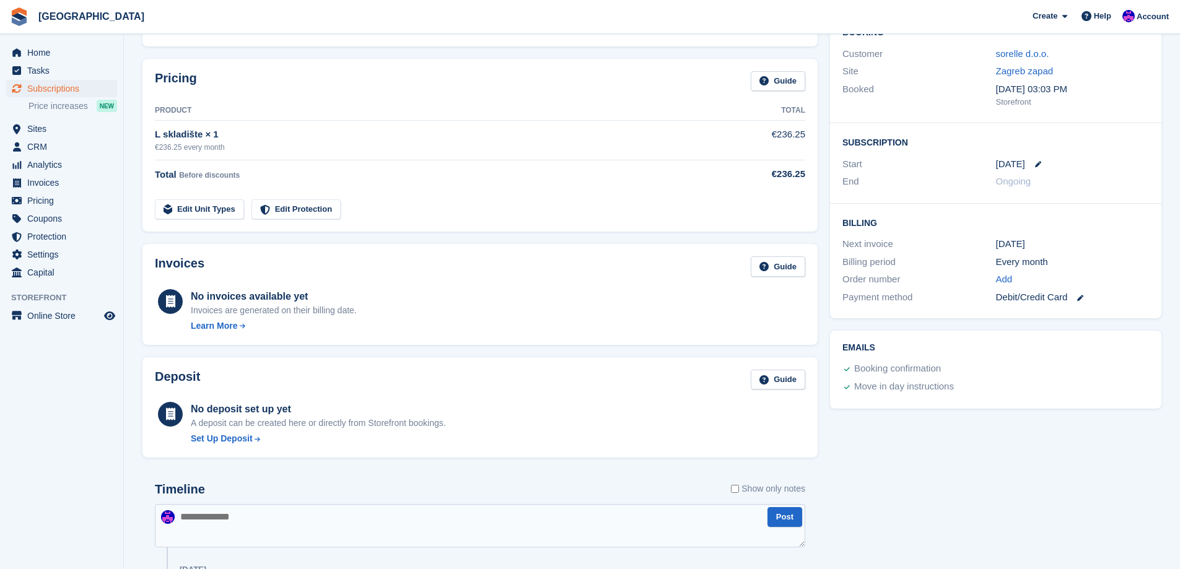  What do you see at coordinates (1023, 53) in the screenshot?
I see `a: sorelle d.o.o.` at bounding box center [1023, 53].